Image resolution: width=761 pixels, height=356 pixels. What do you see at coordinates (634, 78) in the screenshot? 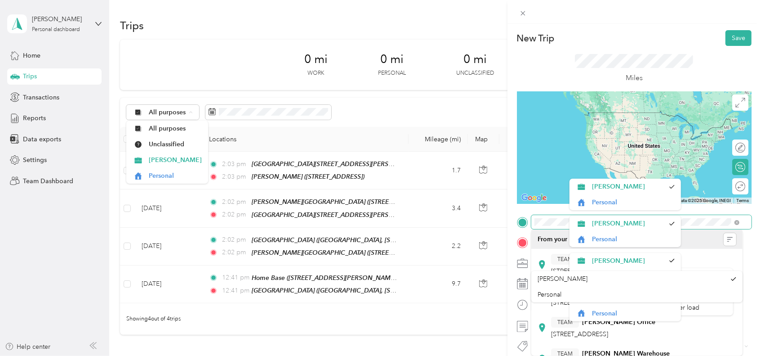
I see `p: Miles` at bounding box center [634, 78].